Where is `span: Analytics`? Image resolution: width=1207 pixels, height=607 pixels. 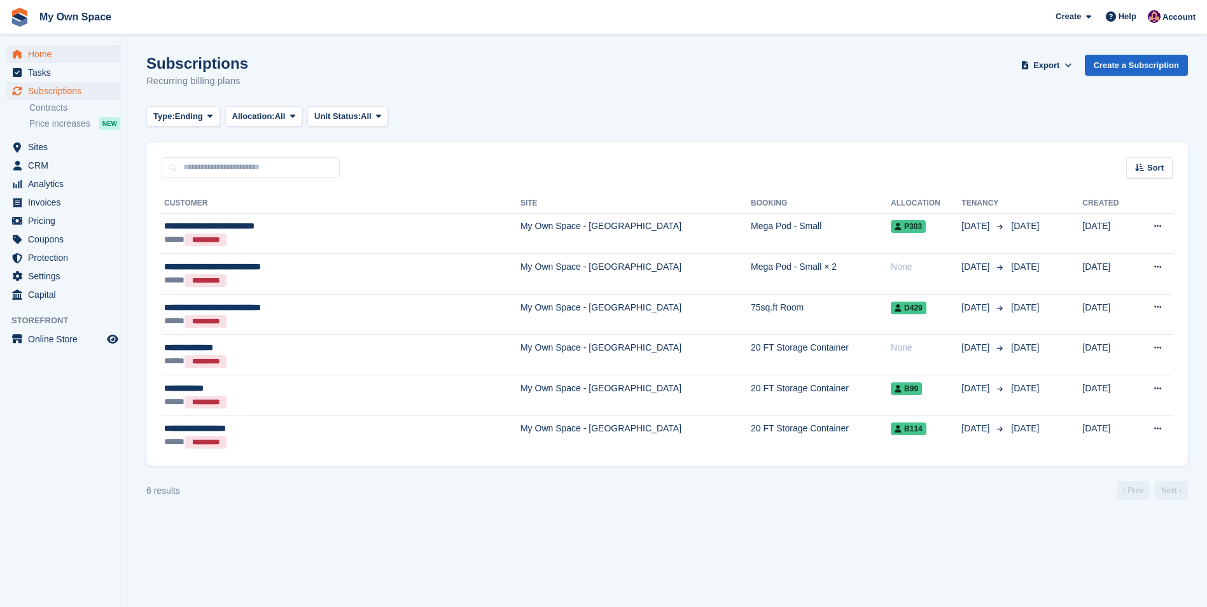
span: Analytics is located at coordinates (66, 184).